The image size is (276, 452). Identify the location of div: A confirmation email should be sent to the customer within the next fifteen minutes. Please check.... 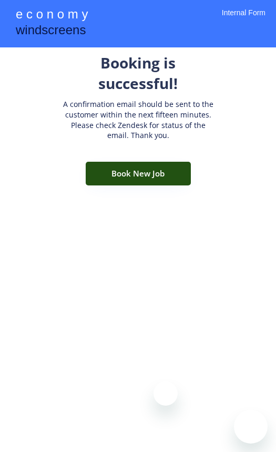
(138, 119).